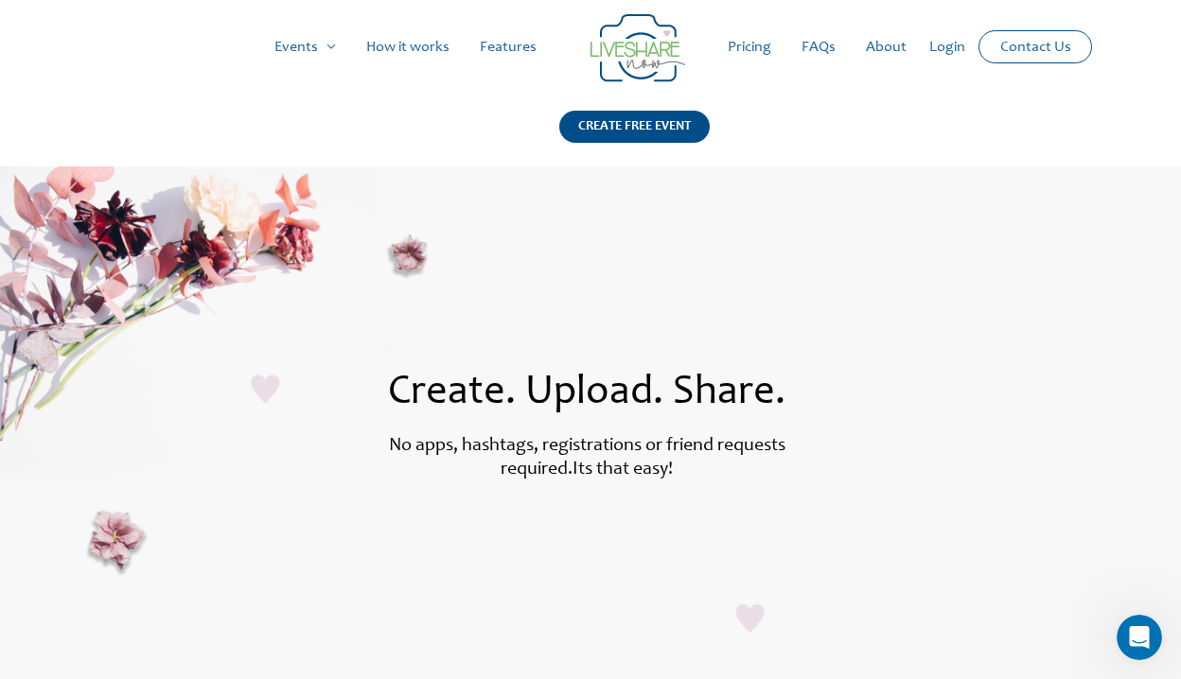  Describe the element at coordinates (587, 458) in the screenshot. I see `label: No apps, hashtags, registrations or friend requests required.` at that location.